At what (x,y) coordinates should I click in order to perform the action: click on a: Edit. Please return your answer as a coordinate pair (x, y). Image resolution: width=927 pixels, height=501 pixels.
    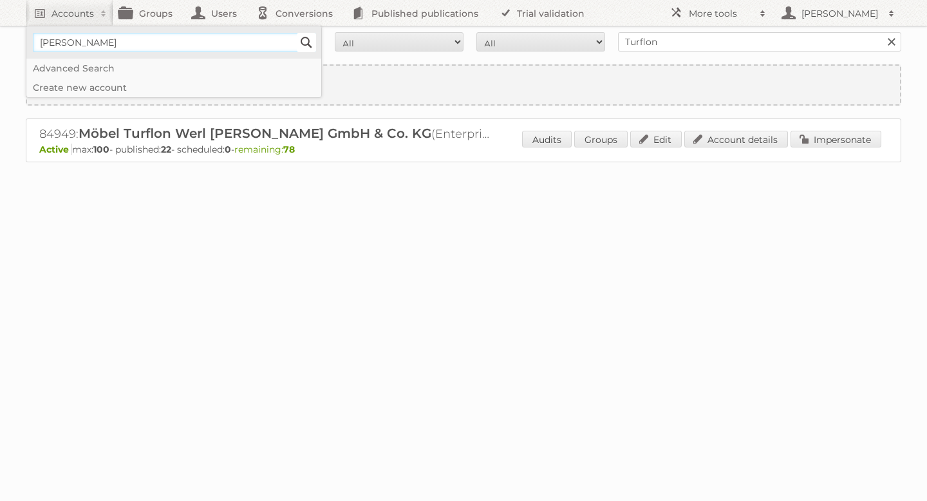
    Looking at the image, I should click on (656, 139).